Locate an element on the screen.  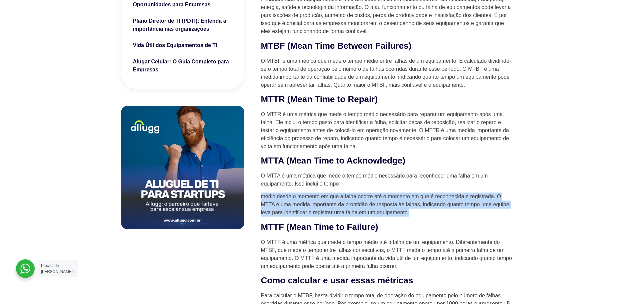
img: aluguel de notebook para startups is located at coordinates (183, 167).